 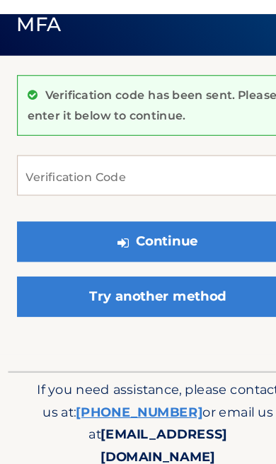 What do you see at coordinates (138, 300) in the screenshot?
I see `a: Try another method` at bounding box center [138, 300].